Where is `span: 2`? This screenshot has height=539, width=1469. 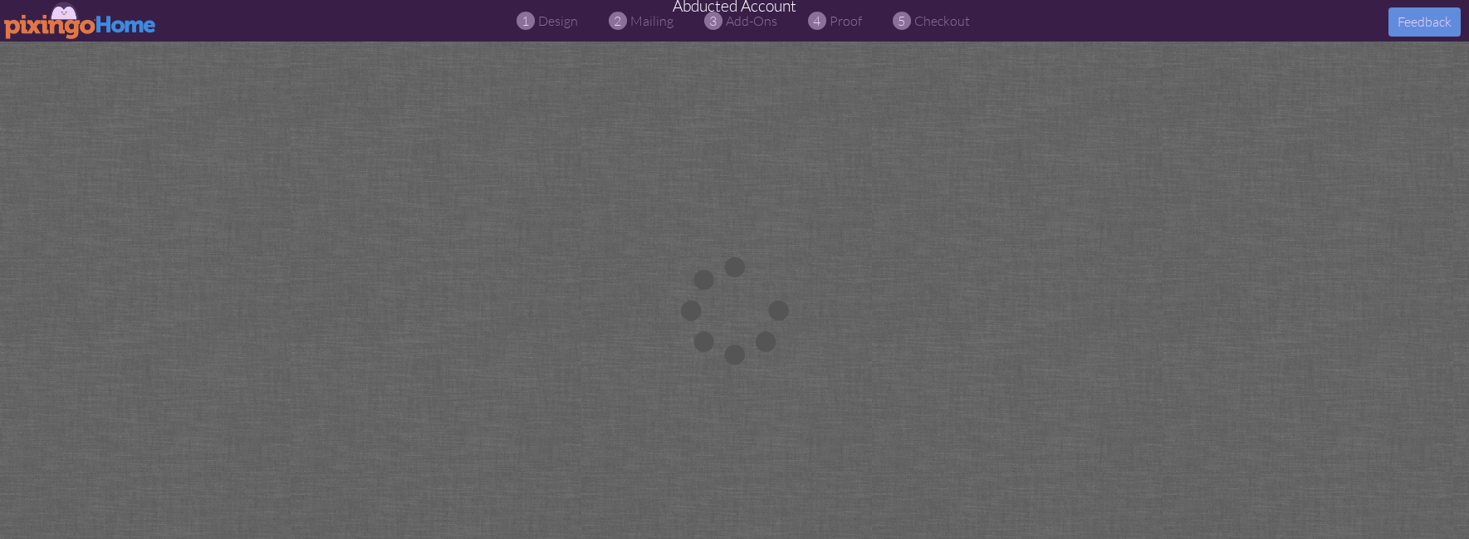 span: 2 is located at coordinates (617, 21).